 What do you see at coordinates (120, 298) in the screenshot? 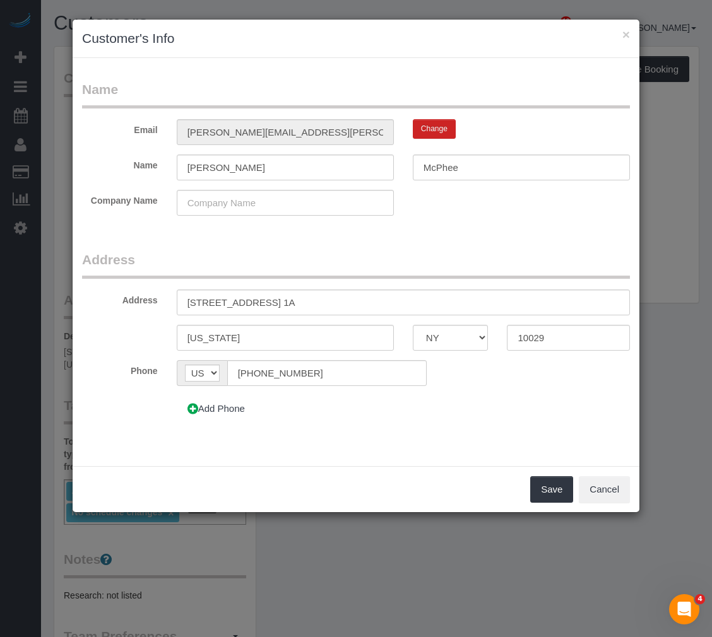
I see `label: Address` at bounding box center [120, 298].